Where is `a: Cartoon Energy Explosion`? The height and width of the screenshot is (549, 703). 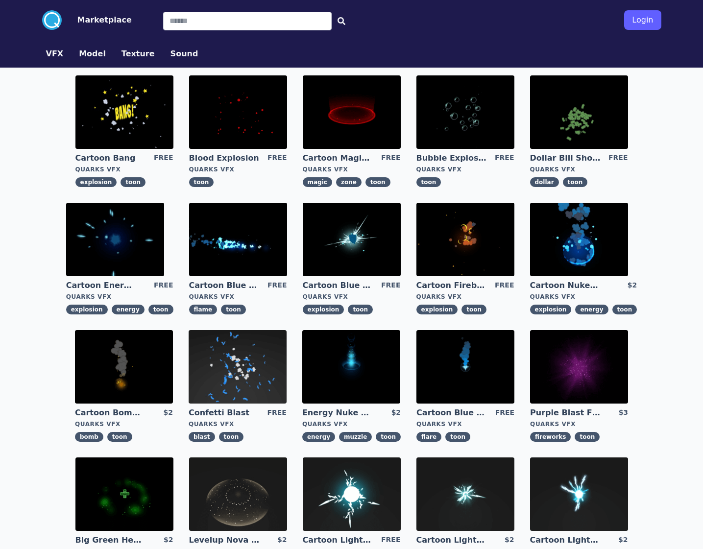
a: Cartoon Energy Explosion is located at coordinates (101, 286).